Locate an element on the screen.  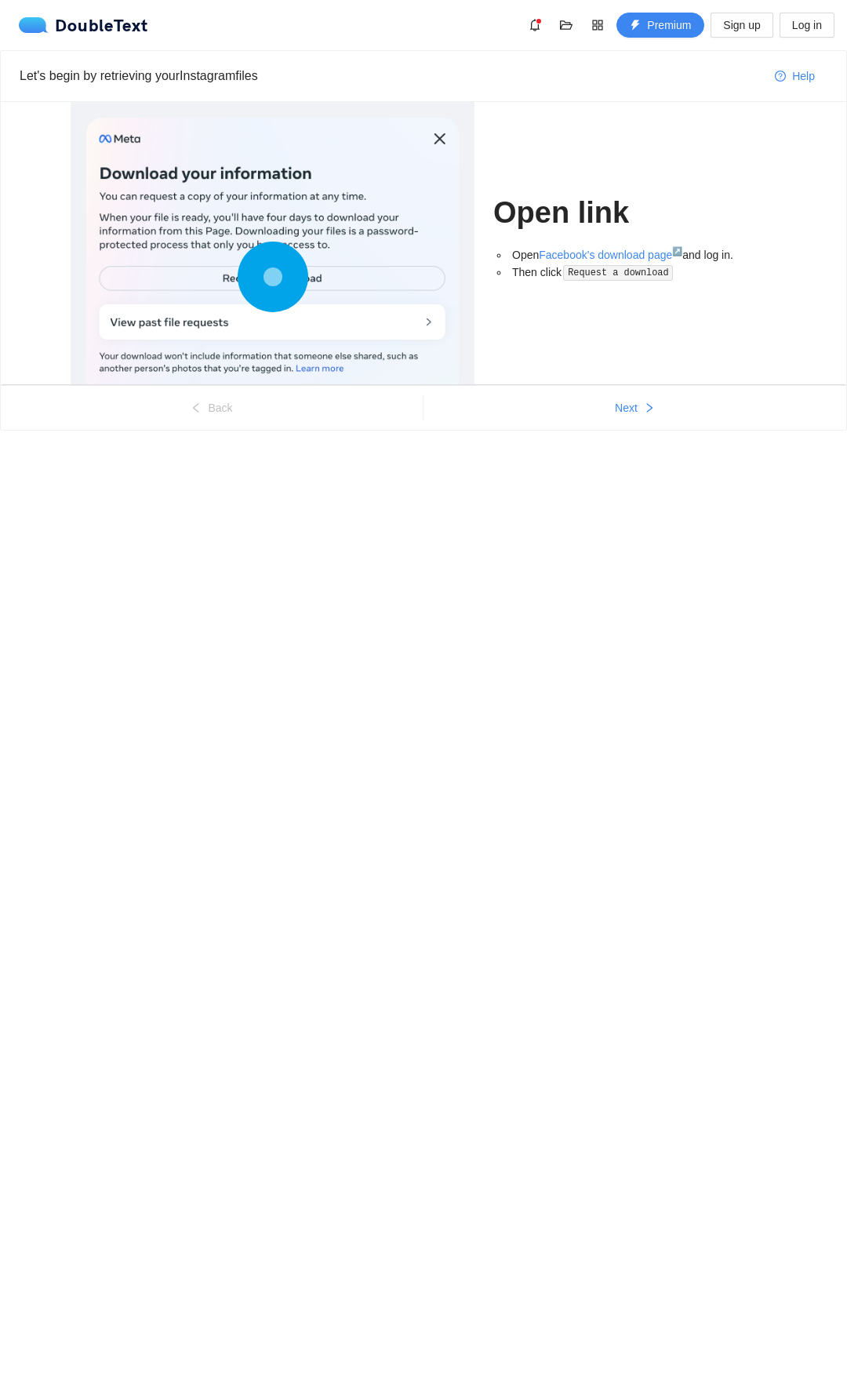
li: Open and log in. is located at coordinates (642, 255).